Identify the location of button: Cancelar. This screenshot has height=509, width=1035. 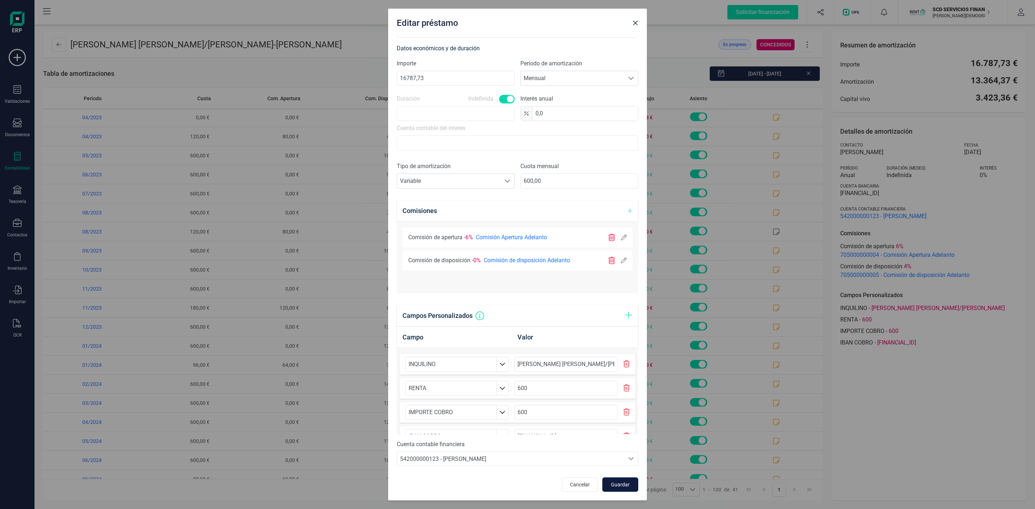
(580, 485).